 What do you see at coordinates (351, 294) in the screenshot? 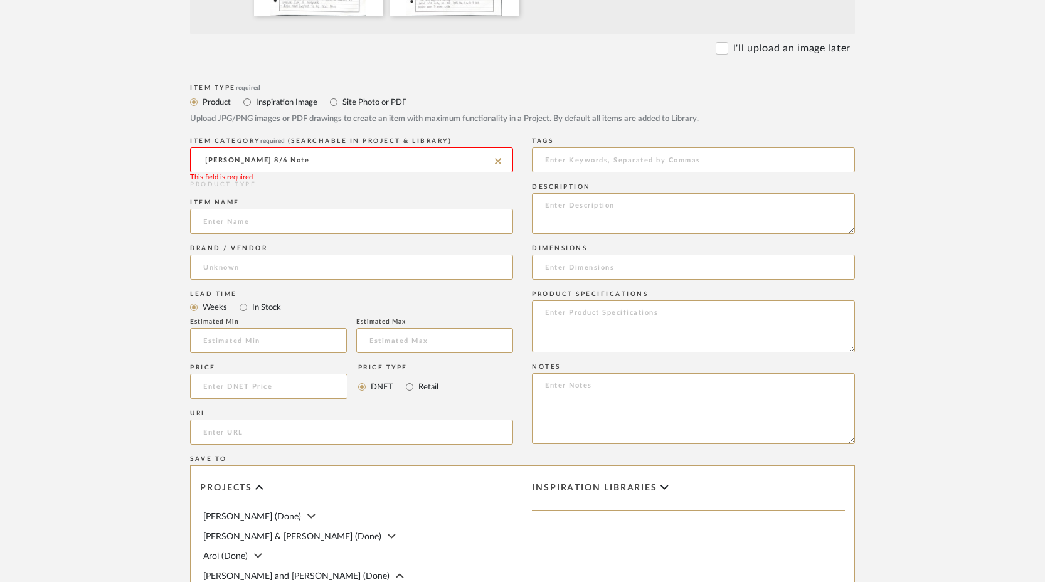
I see `div: Lead Time` at bounding box center [351, 294].